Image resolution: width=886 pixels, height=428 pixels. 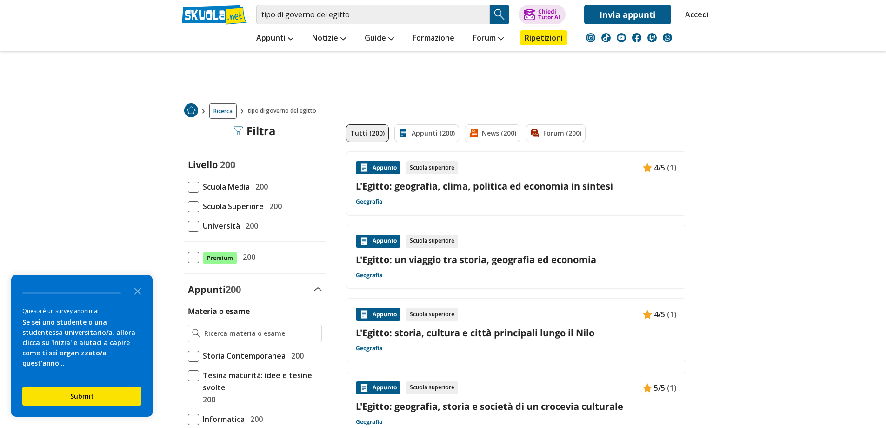 What do you see at coordinates (138, 290) in the screenshot?
I see `button: Close the survey` at bounding box center [138, 290].